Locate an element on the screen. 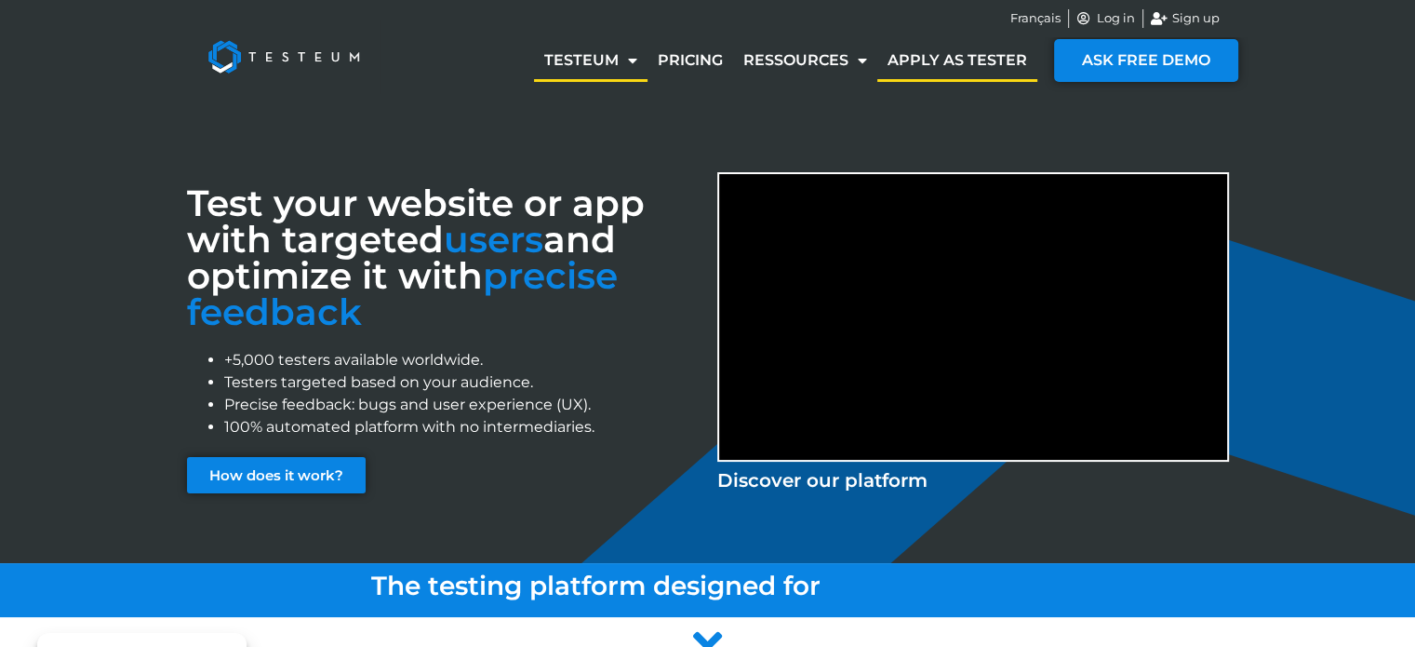 The height and width of the screenshot is (647, 1415). li: +5,000 testers available worldwide. is located at coordinates (461, 360).